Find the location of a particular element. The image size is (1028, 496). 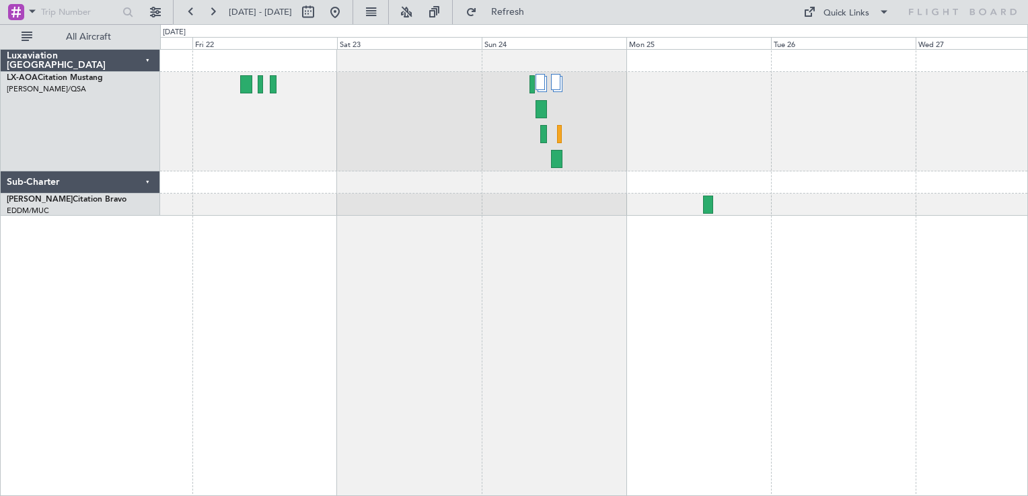

span: All Aircraft is located at coordinates (88, 37).